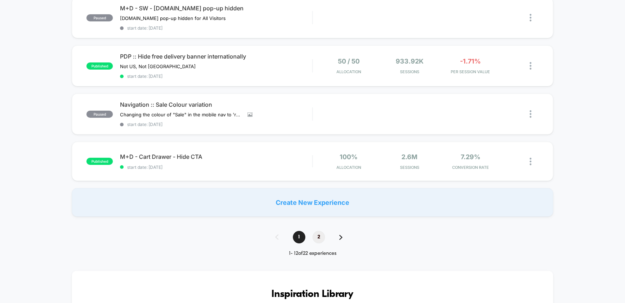  What do you see at coordinates (348, 157) in the screenshot?
I see `span: 100%` at bounding box center [348, 157].